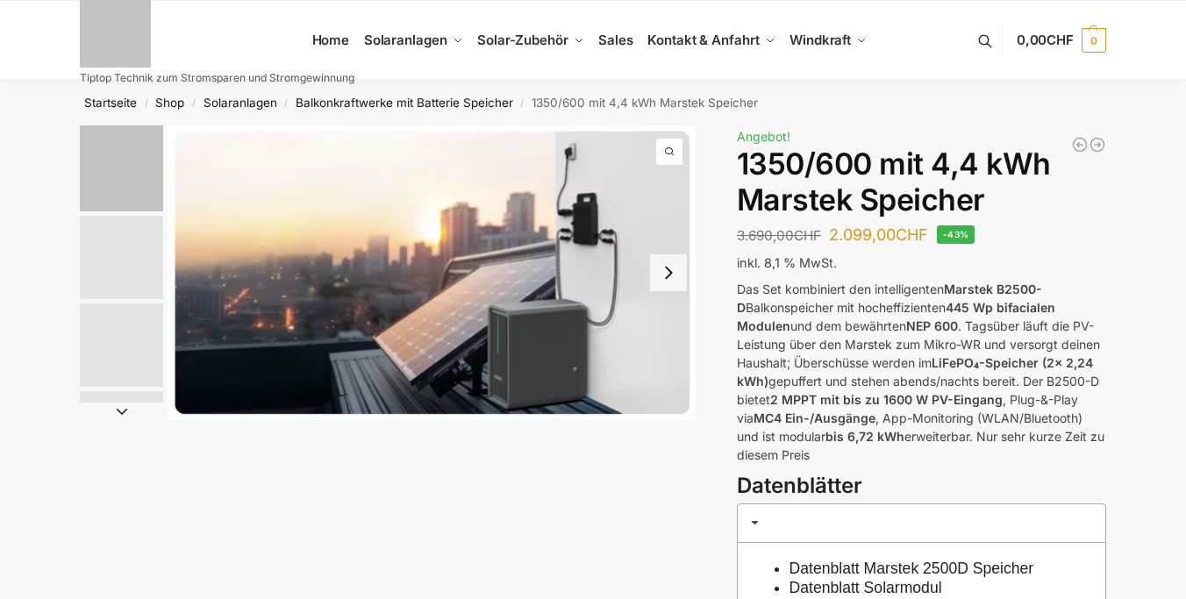 This screenshot has height=599, width=1186. Describe the element at coordinates (865, 436) in the screenshot. I see `strong: bis 6,72 kWh` at that location.